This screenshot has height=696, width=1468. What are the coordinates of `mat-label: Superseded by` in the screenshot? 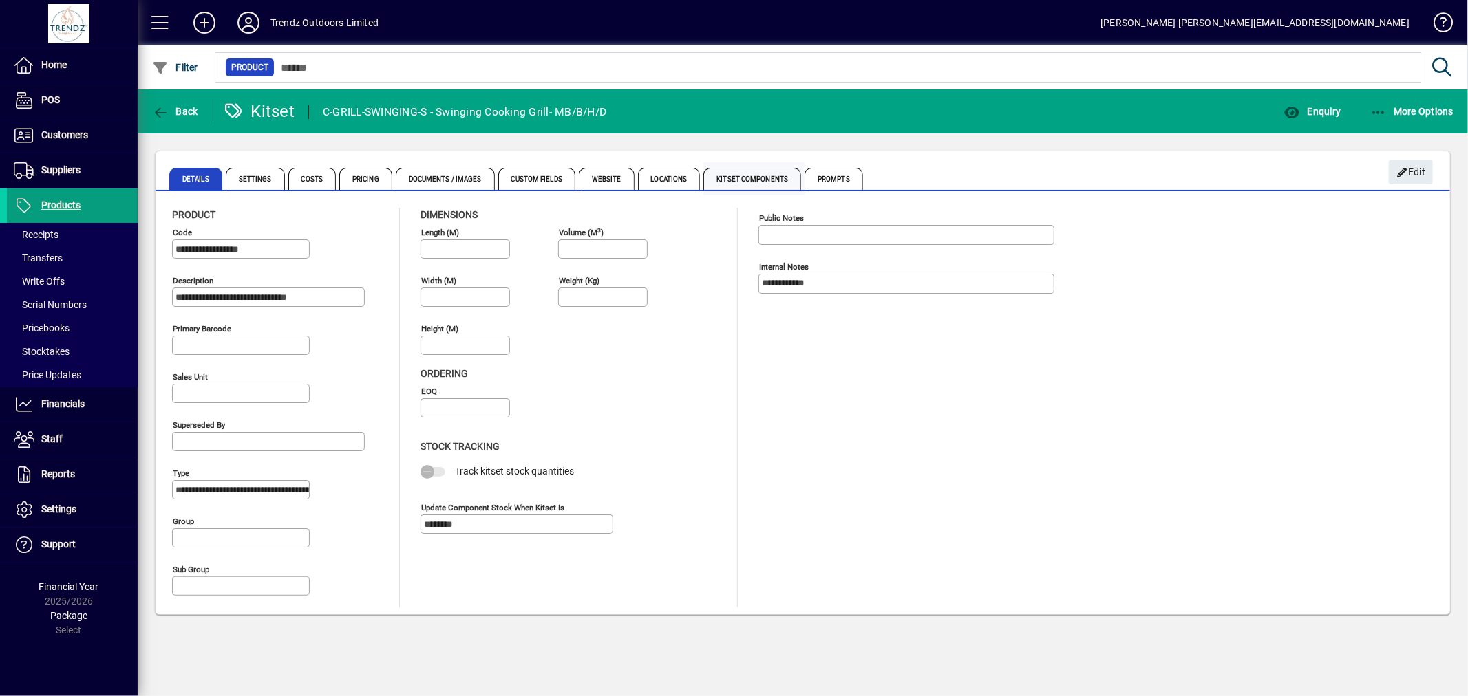 It's located at (199, 425).